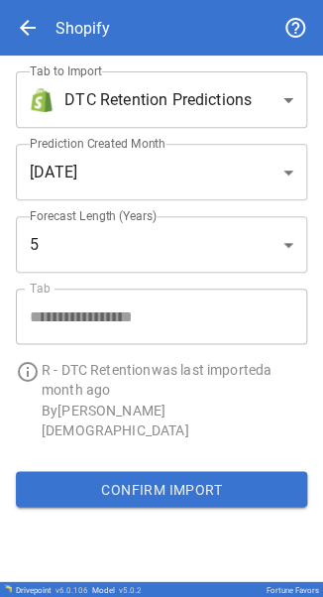  What do you see at coordinates (117, 589) in the screenshot?
I see `div: Model` at bounding box center [117, 589].